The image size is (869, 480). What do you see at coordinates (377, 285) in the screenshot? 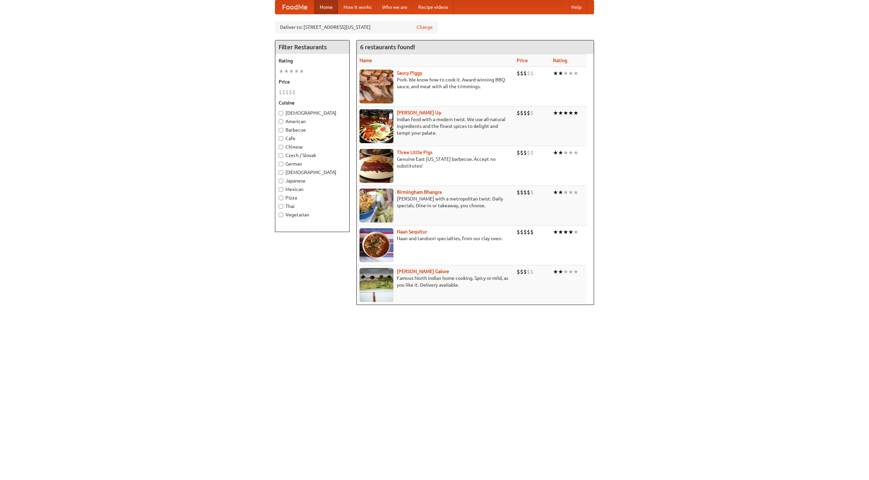
I see `img: currygalore.jpg` at bounding box center [377, 285].